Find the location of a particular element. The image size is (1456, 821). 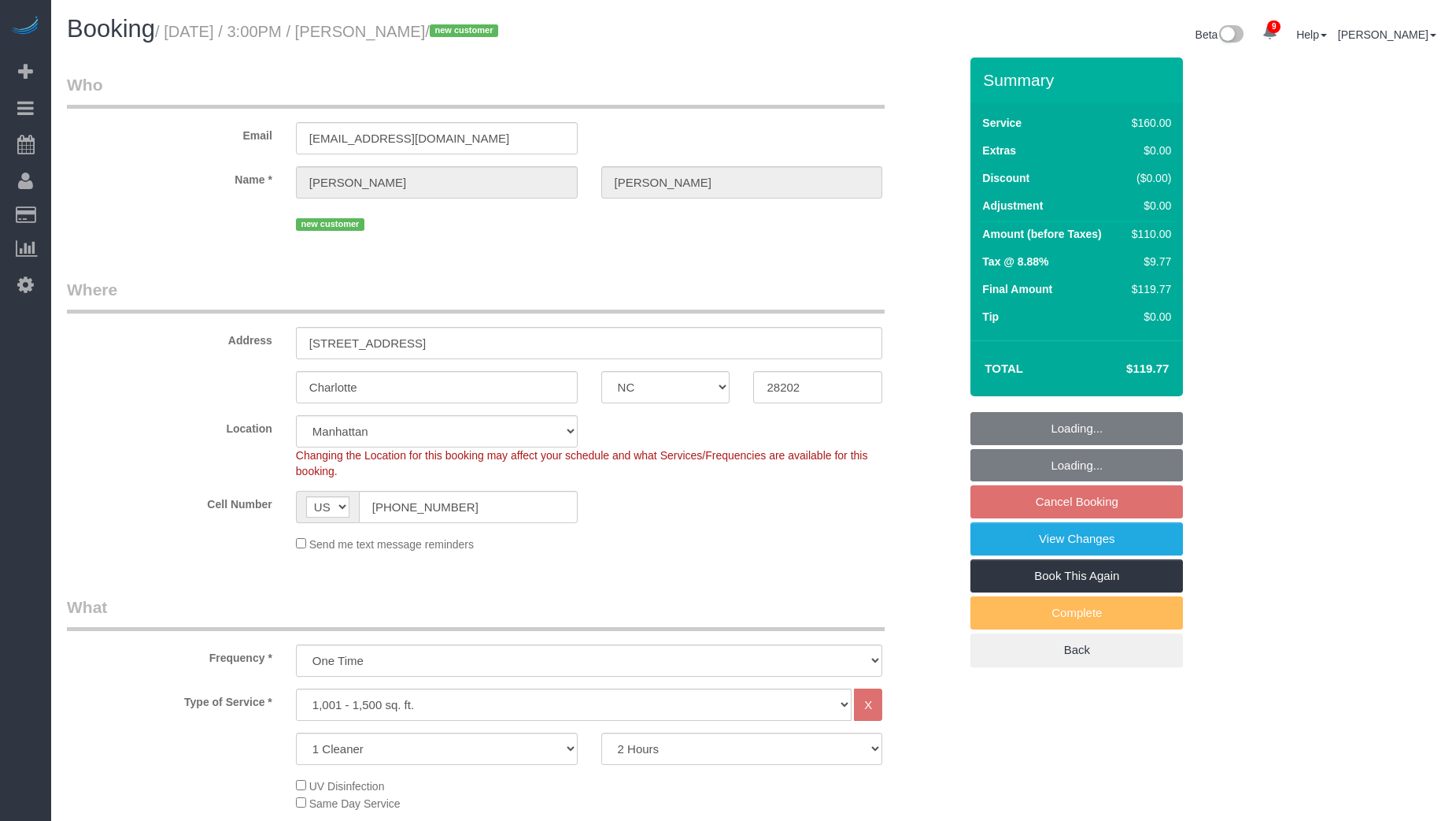

span: Same Day Service is located at coordinates (355, 803).